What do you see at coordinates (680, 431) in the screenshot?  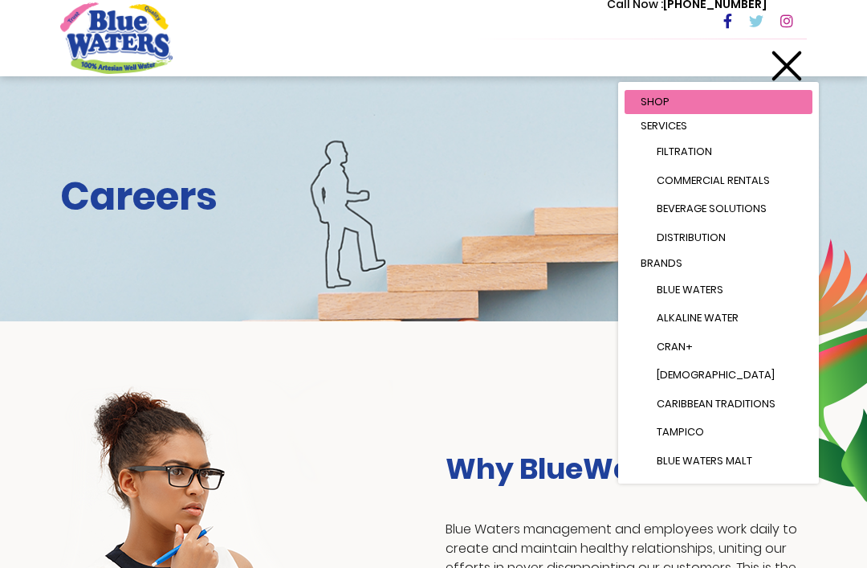 I see `span: Tampico` at bounding box center [680, 431].